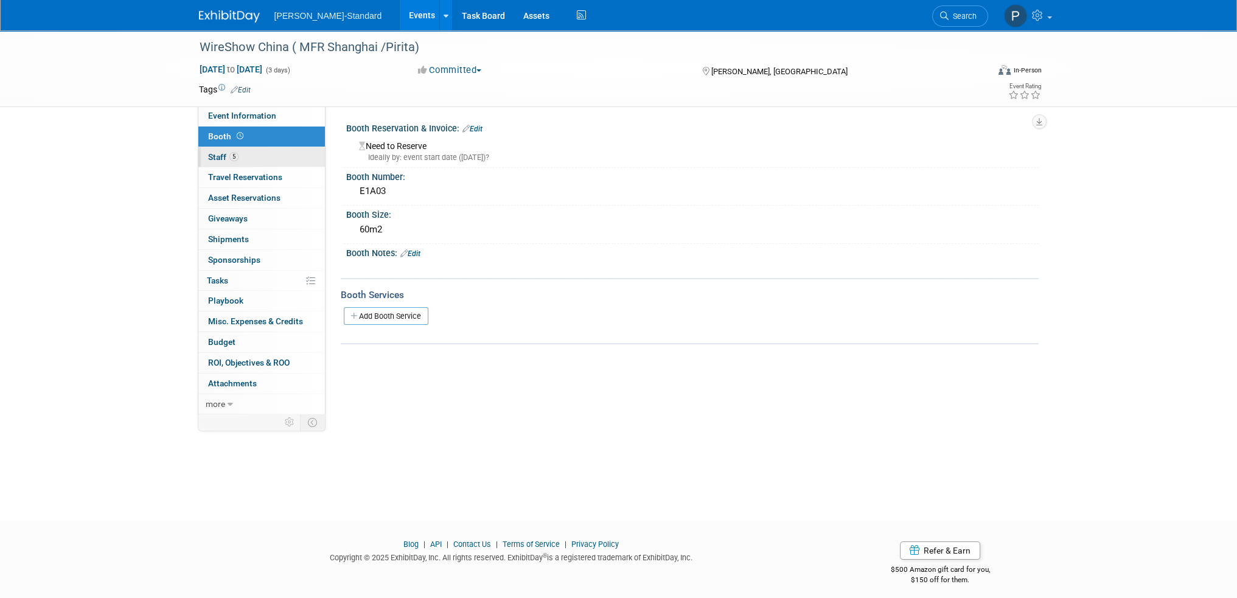 The height and width of the screenshot is (598, 1237). Describe the element at coordinates (1004, 70) in the screenshot. I see `img: Format-Inperson.png` at that location.